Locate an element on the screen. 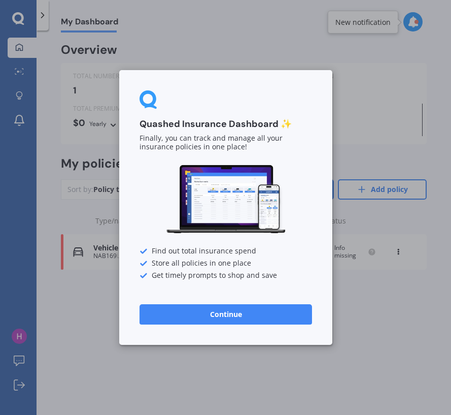  p: Finally, you can track and manage all your insurance policies in one place! is located at coordinates (226, 143).